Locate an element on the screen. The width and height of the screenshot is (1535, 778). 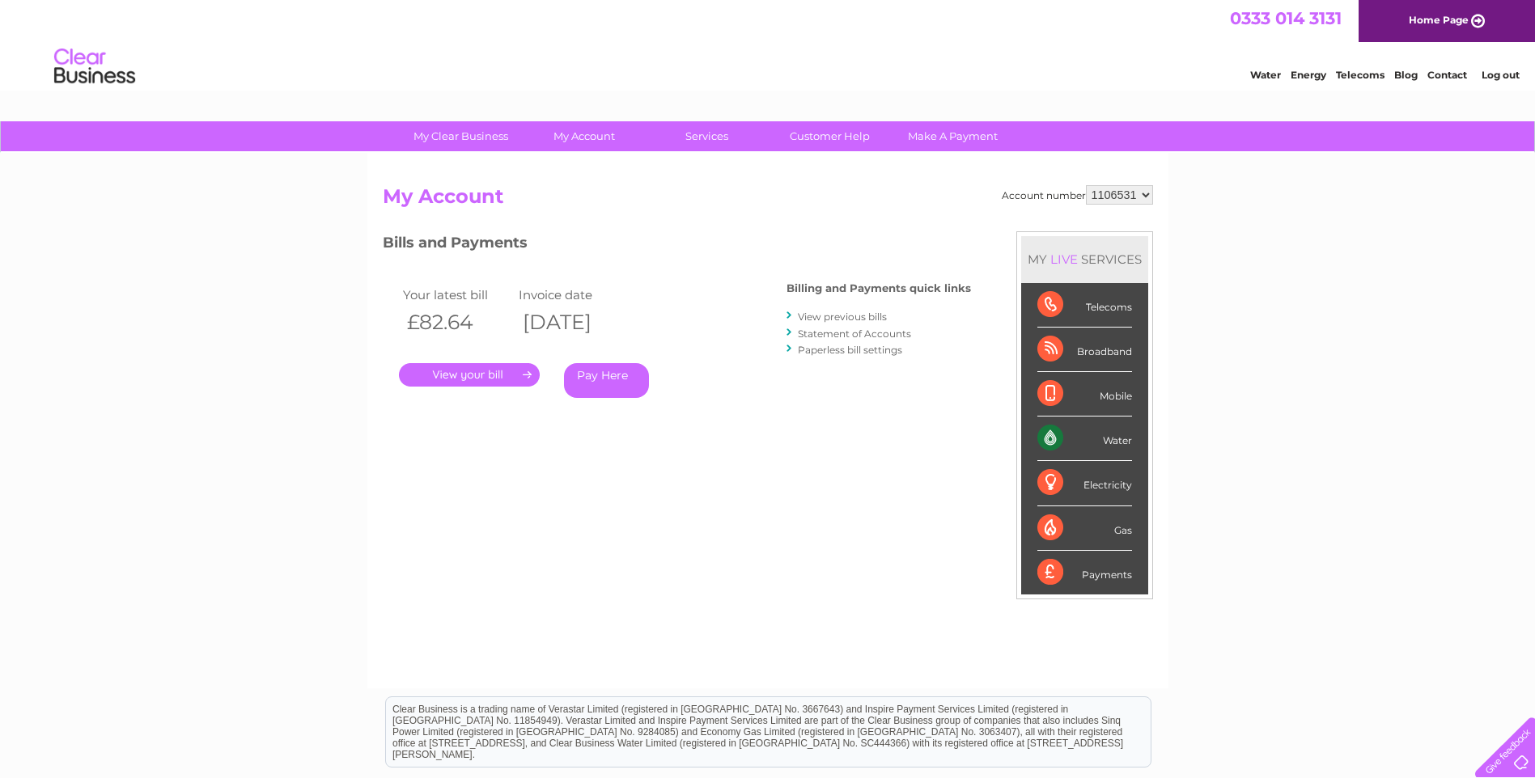
a: Telecoms is located at coordinates (1360, 74).